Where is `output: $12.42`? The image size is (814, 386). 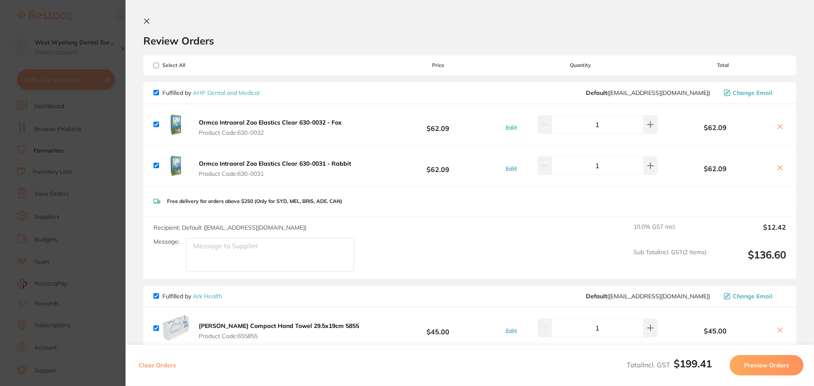
output: $12.42 is located at coordinates (750, 233).